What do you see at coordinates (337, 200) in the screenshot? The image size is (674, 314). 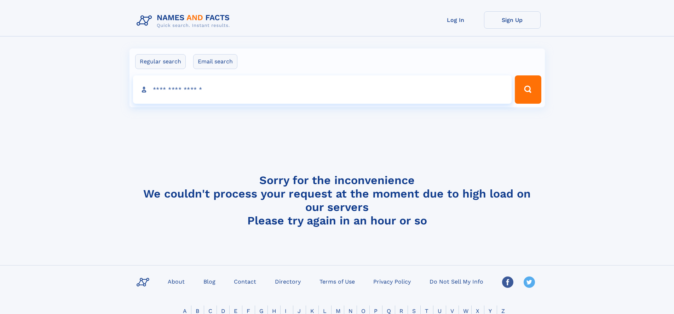 I see `h4: Sorry for the inconvenience We couldn't process your request at the moment due to high load on ou...` at bounding box center [337, 200].